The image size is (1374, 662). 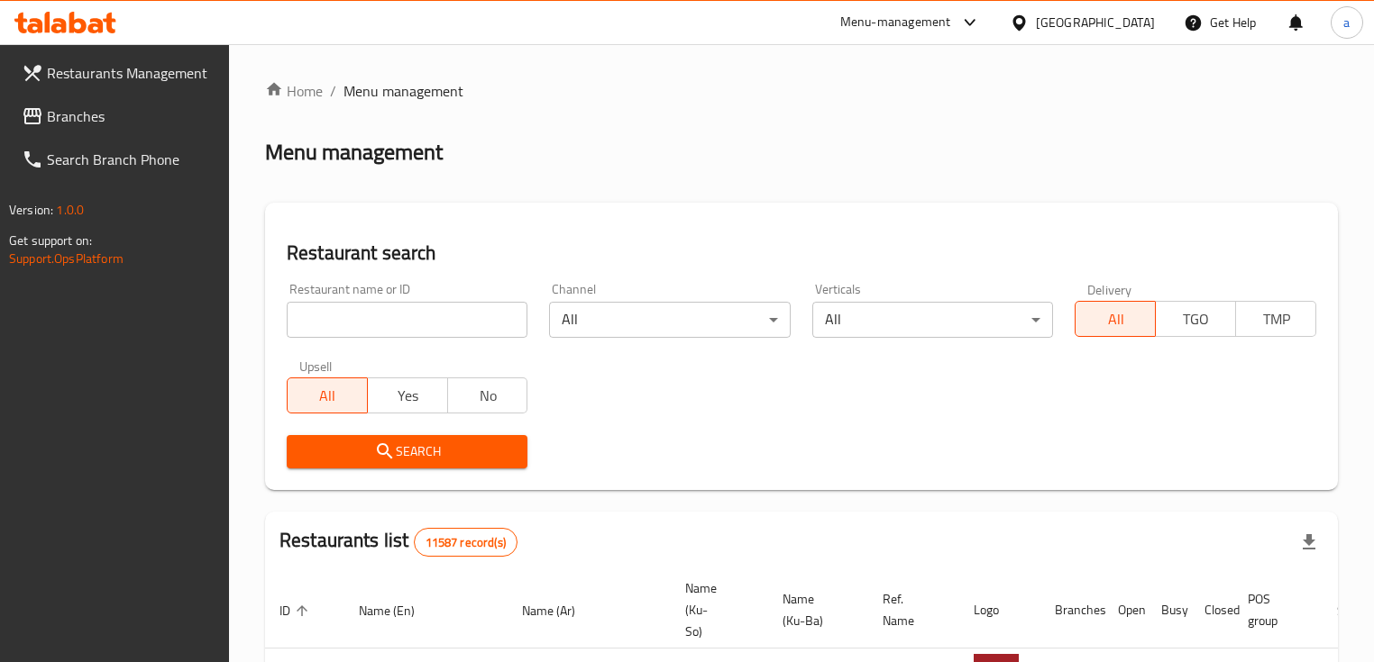 I want to click on span: TGO, so click(x=1195, y=319).